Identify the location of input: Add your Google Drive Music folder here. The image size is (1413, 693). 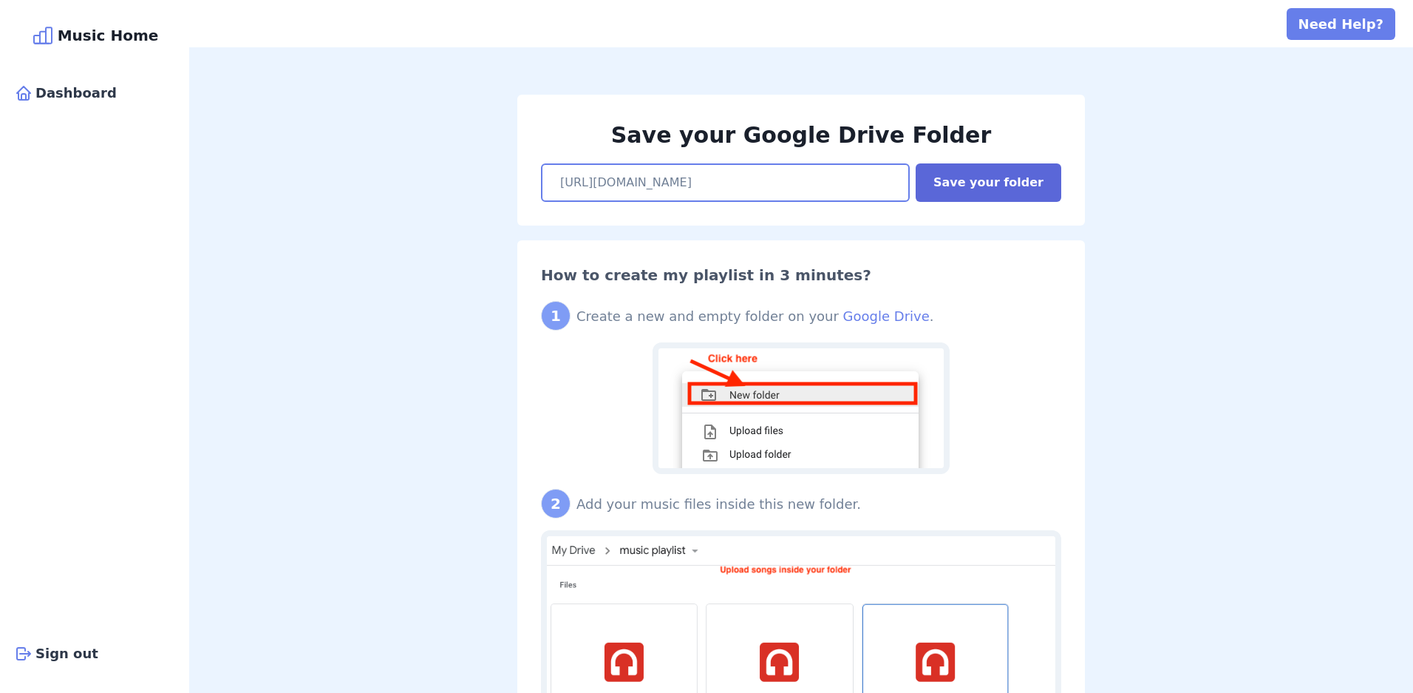
(725, 183).